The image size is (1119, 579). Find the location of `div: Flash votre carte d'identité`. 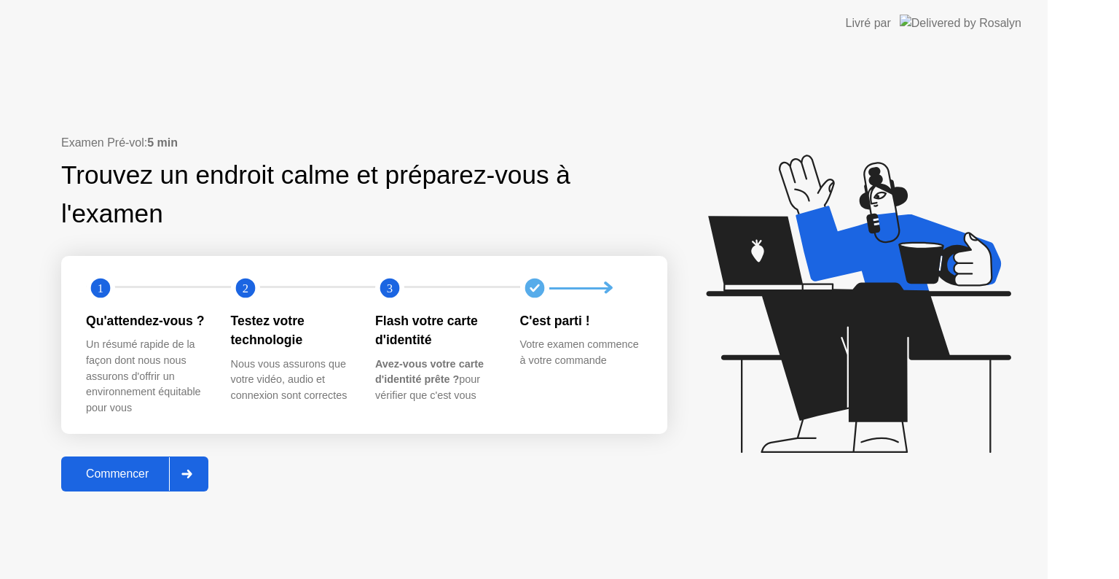

div: Flash votre carte d'identité is located at coordinates (436, 330).